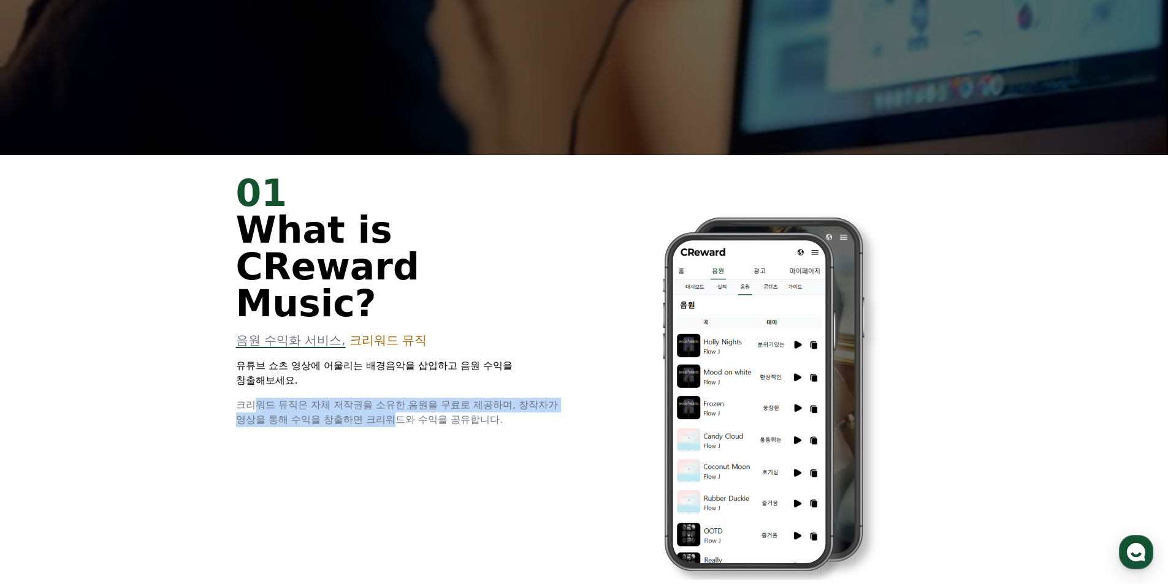 Image resolution: width=1168 pixels, height=584 pixels. What do you see at coordinates (388, 340) in the screenshot?
I see `span: 크리워드 뮤직` at bounding box center [388, 340].